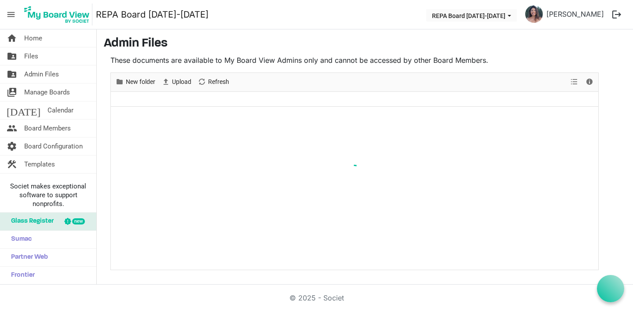  What do you see at coordinates (47, 92) in the screenshot?
I see `span: Manage Boards` at bounding box center [47, 92].